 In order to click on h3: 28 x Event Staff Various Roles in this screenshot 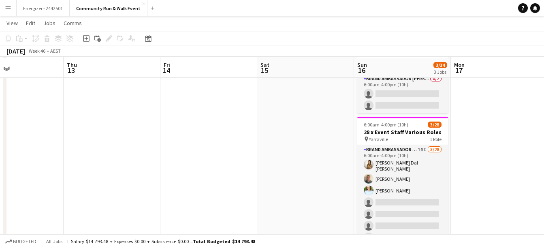, I will do `click(403, 132)`.